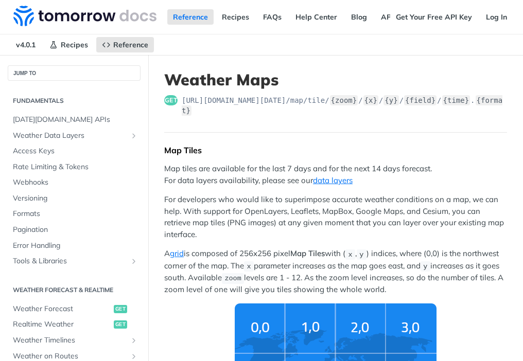  Describe the element at coordinates (272, 17) in the screenshot. I see `a: FAQs` at that location.